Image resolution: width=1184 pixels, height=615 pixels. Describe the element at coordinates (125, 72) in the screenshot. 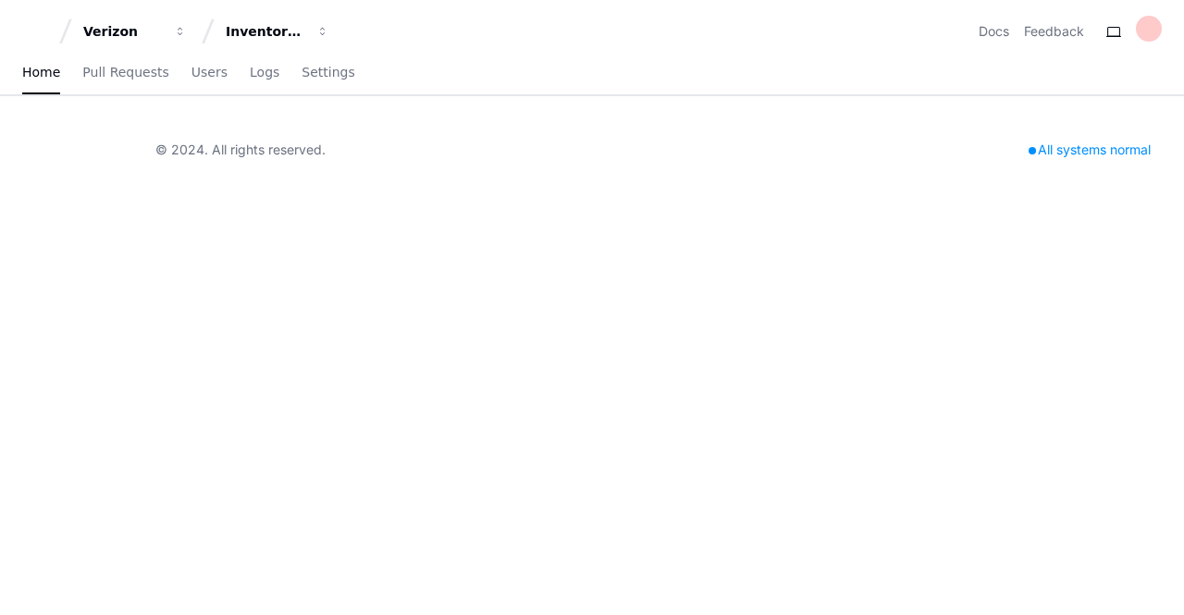

I see `span: Pull Requests` at that location.